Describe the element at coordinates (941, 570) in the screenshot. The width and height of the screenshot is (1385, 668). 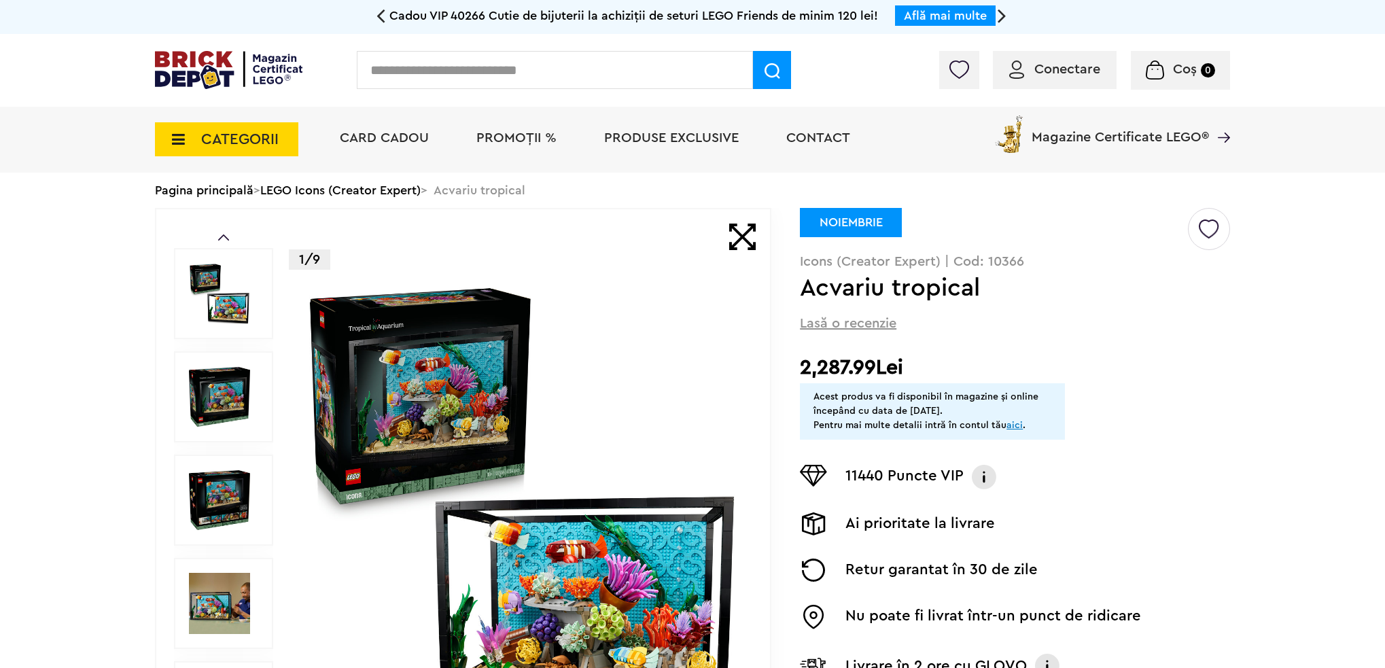
I see `p: Retur garantat în 30 de zile` at that location.